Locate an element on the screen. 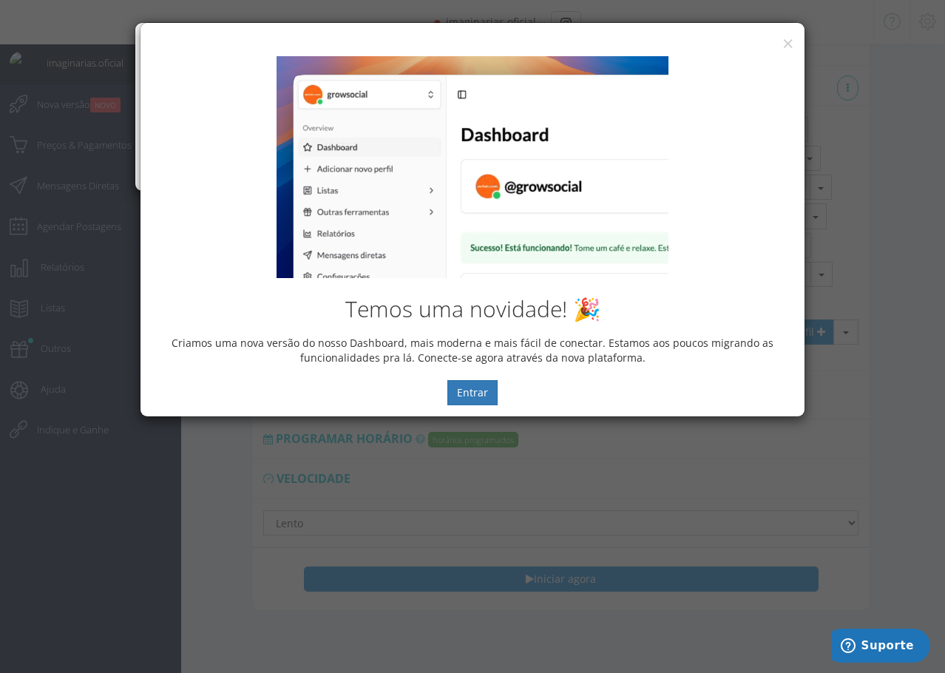  p: Criamos uma nova versão do nosso Dashboard, mais moderna e mais fácil de conectar. Estamos aos po... is located at coordinates (473, 351).